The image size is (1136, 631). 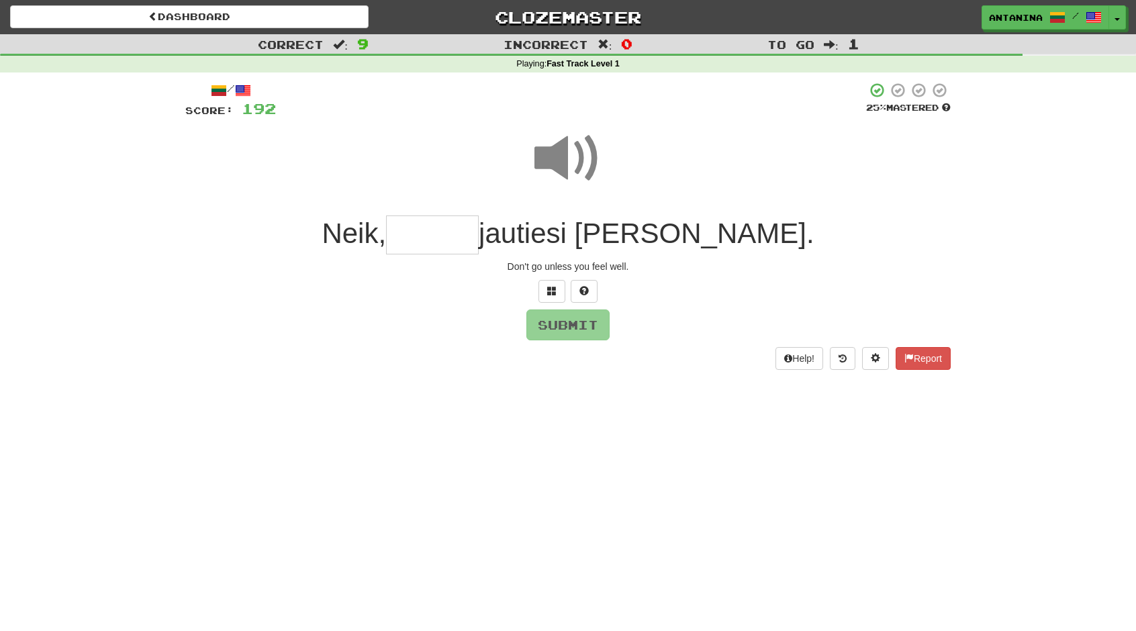 I want to click on span: 25 %, so click(x=876, y=107).